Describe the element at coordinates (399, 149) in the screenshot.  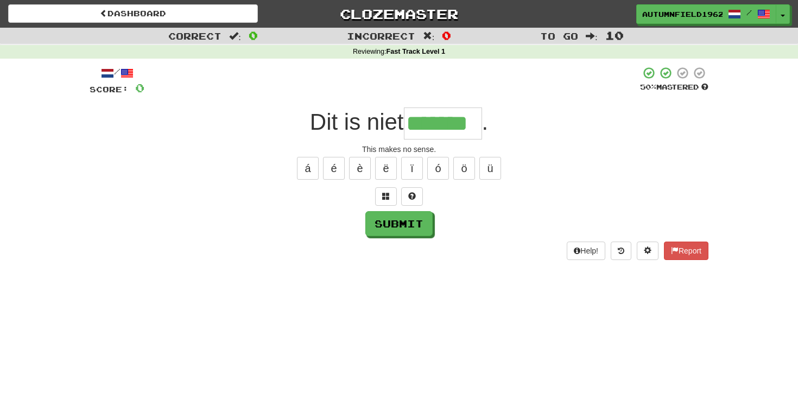
I see `div: This makes no sense.` at that location.